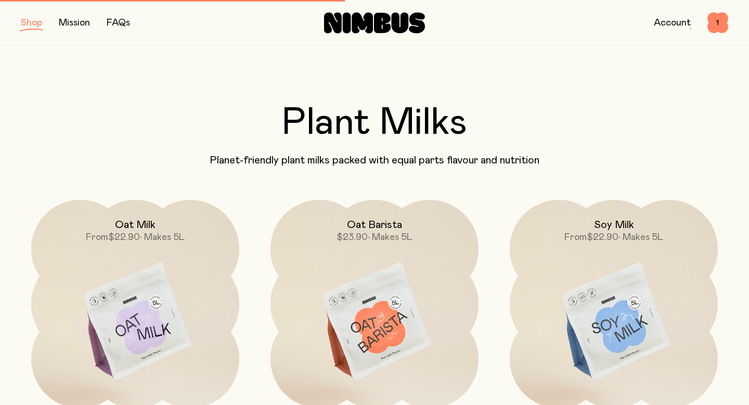 Image resolution: width=749 pixels, height=405 pixels. Describe the element at coordinates (614, 225) in the screenshot. I see `h2: Soy Milk` at that location.